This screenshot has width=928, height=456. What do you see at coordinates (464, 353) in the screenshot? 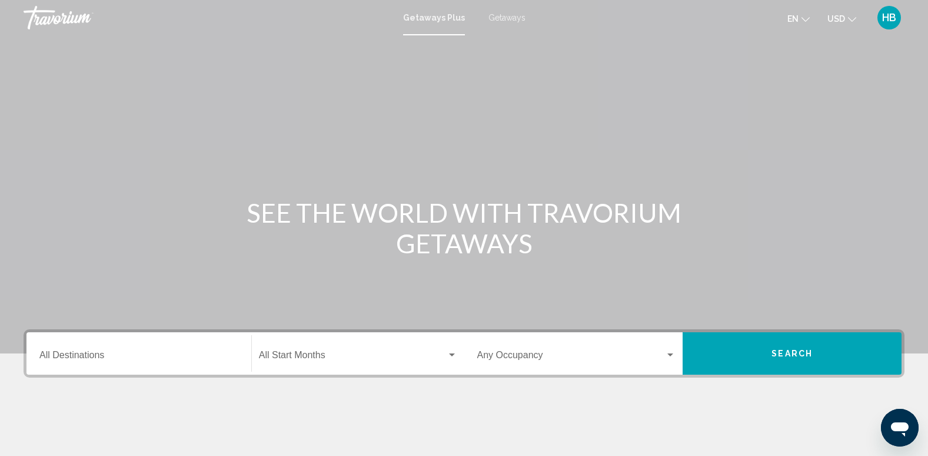
I see `div: Search widget` at bounding box center [464, 353].